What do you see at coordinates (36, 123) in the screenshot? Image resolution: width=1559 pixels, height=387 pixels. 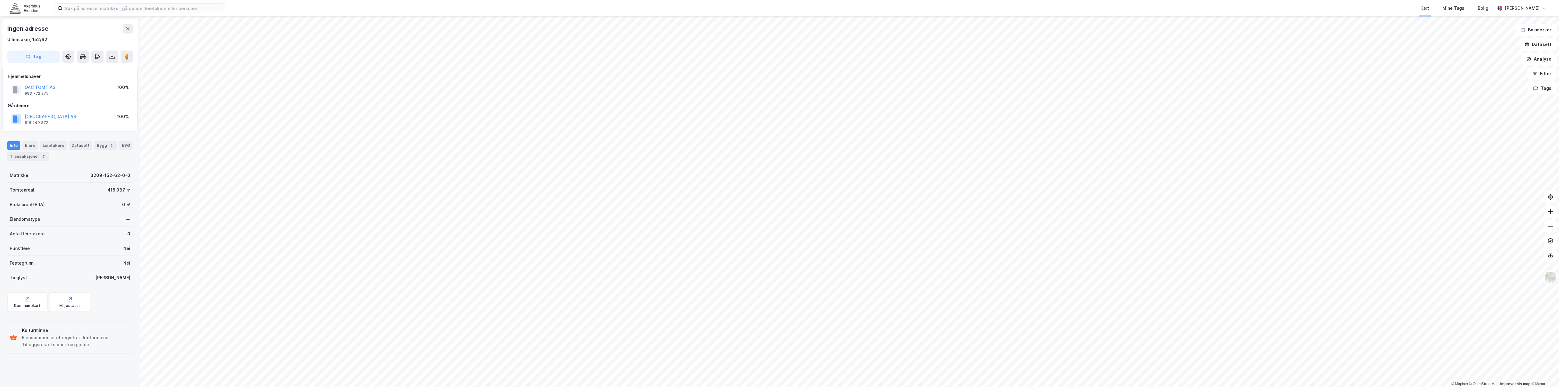 I see `div: 816 249 872` at bounding box center [36, 123].